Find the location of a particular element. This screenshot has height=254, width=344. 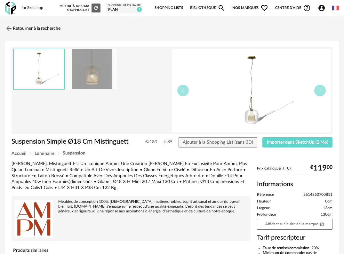

span: Centre d'aideHelp Circle Outline icon is located at coordinates (293, 8).